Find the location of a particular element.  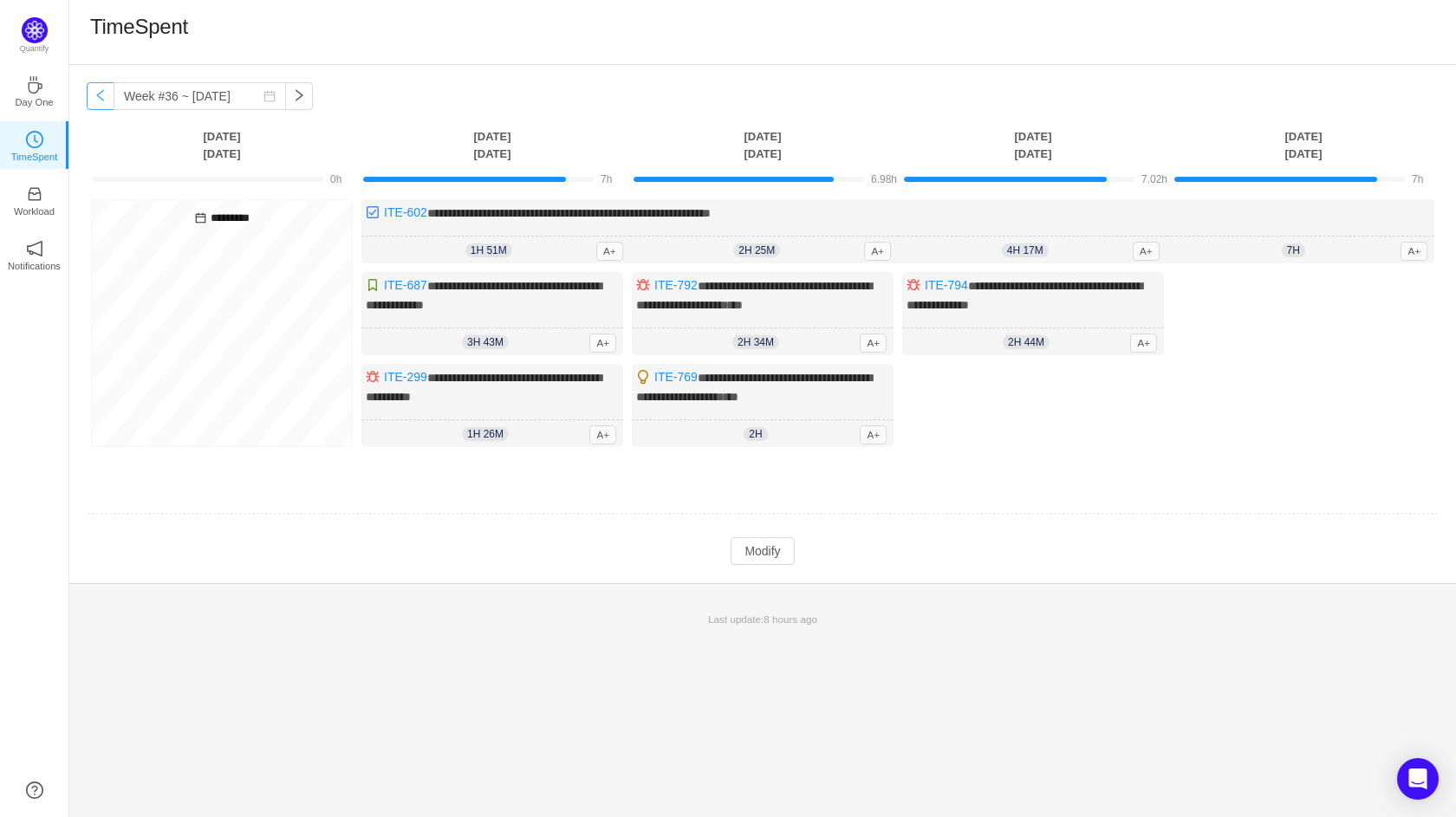

i: icon: inbox is located at coordinates (34, 194).